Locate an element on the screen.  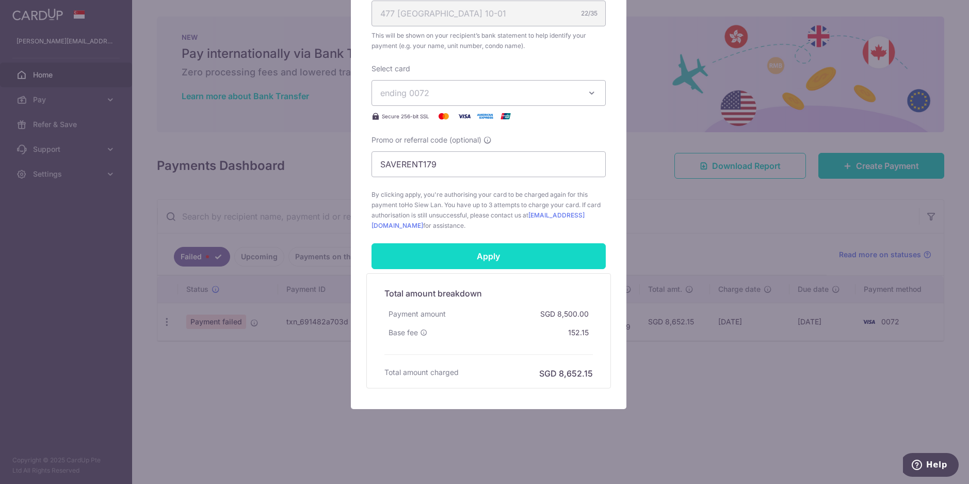
label: Select card is located at coordinates (391, 69).